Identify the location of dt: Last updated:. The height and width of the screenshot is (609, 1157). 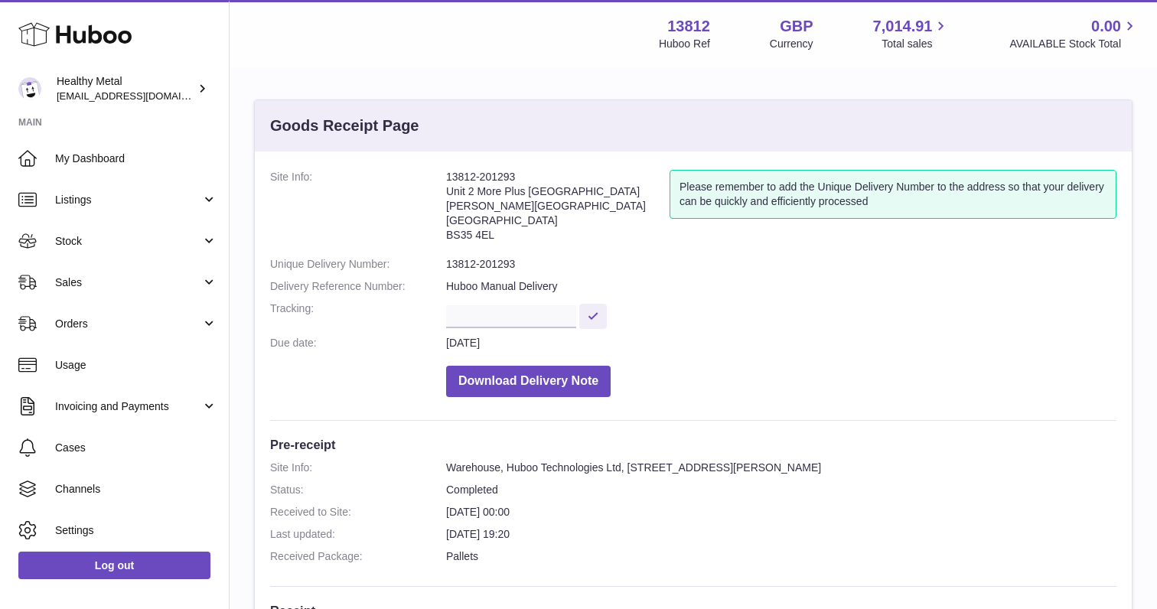
(358, 534).